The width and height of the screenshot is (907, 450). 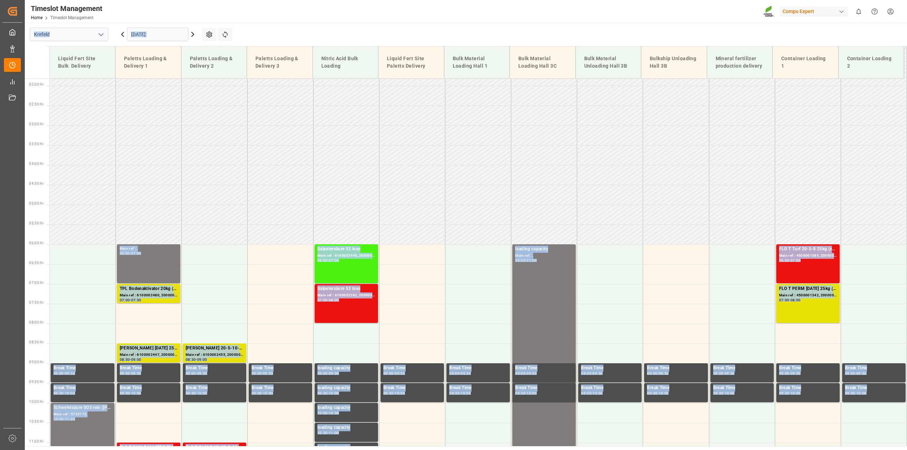 What do you see at coordinates (36, 362) in the screenshot?
I see `span: 09:00 Hr` at bounding box center [36, 362].